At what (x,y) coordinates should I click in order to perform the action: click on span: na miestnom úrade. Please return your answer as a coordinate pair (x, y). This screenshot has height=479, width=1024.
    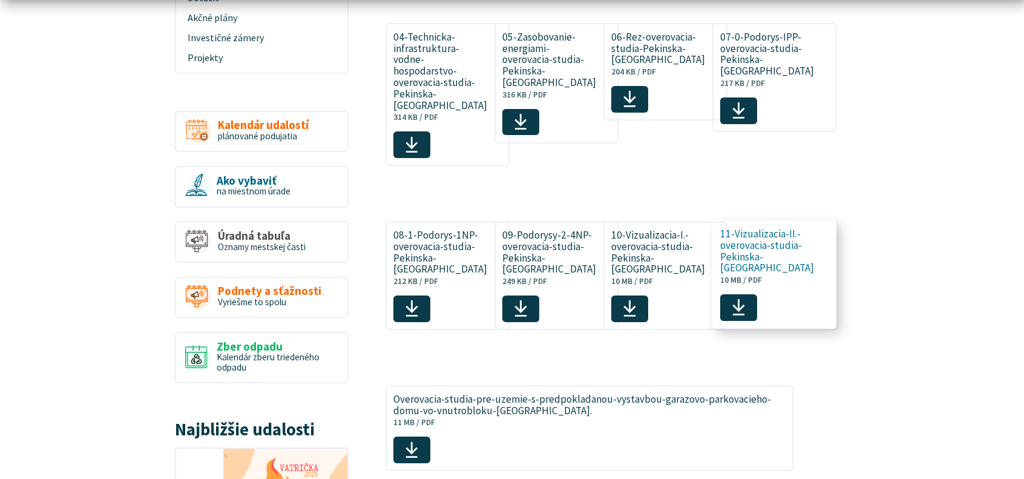
    Looking at the image, I should click on (254, 191).